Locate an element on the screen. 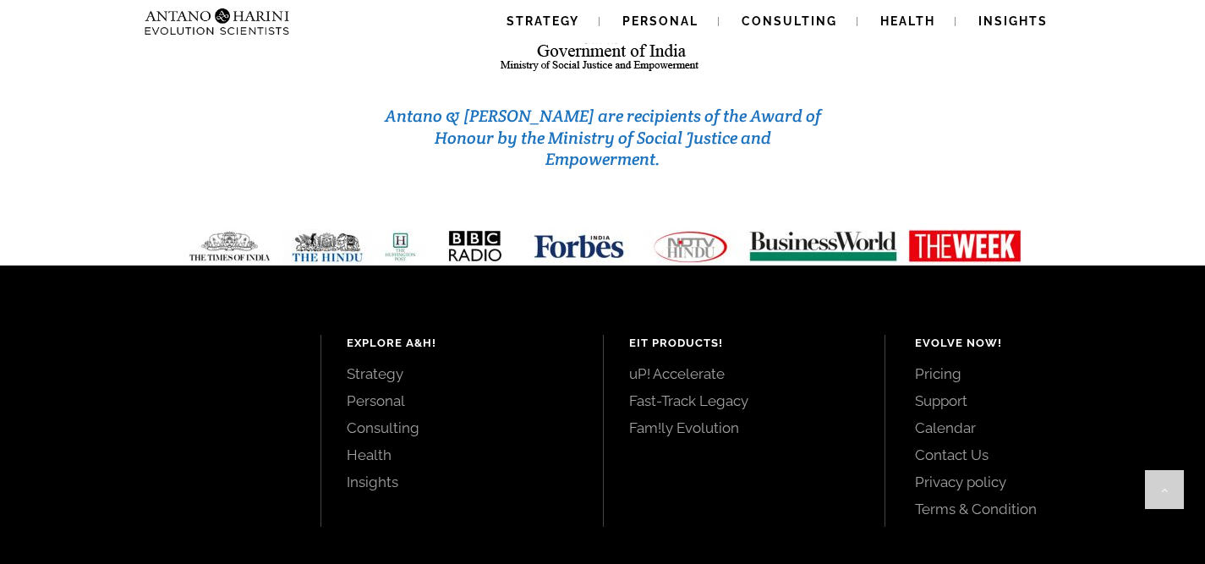 The image size is (1205, 564). a: Support is located at coordinates (1041, 401).